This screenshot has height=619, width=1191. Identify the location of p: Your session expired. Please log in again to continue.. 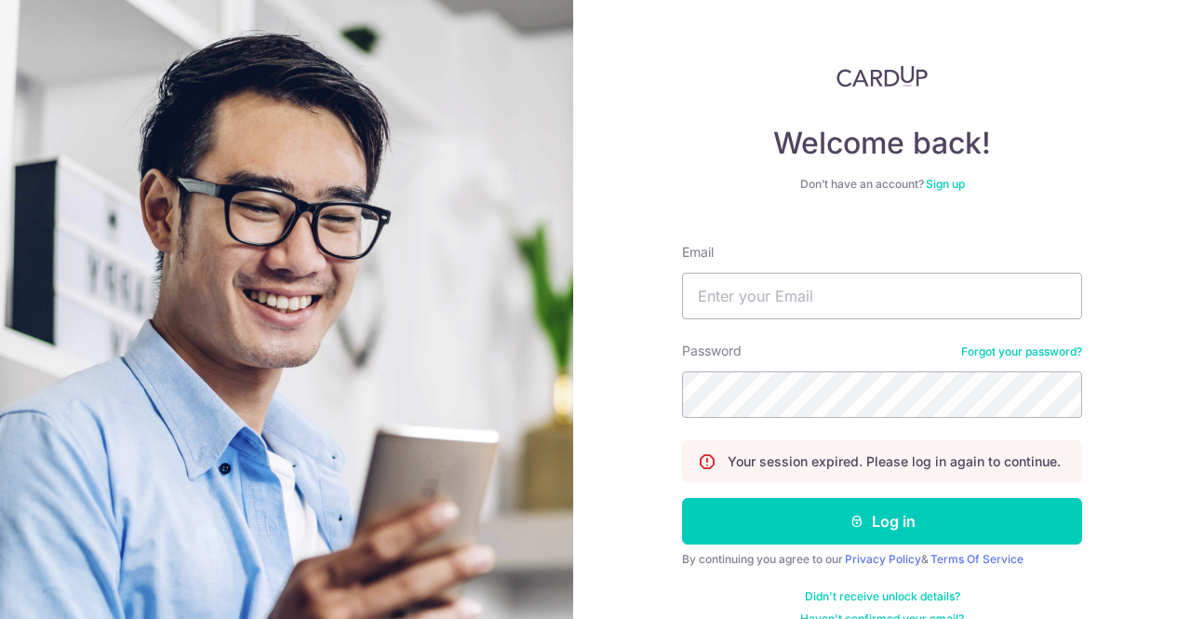
(894, 461).